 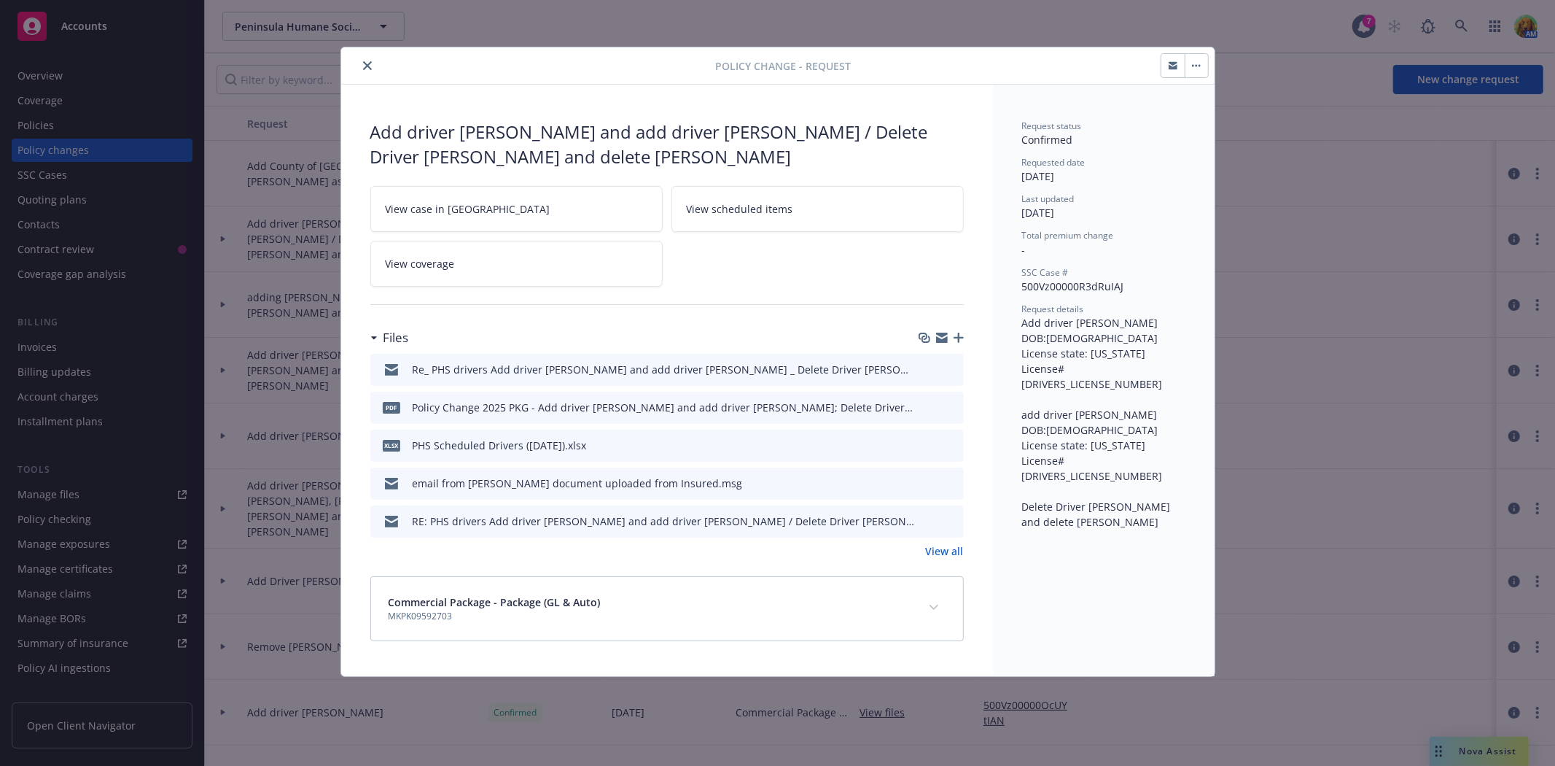 What do you see at coordinates (1049, 198) in the screenshot?
I see `span: Last updated` at bounding box center [1049, 198].